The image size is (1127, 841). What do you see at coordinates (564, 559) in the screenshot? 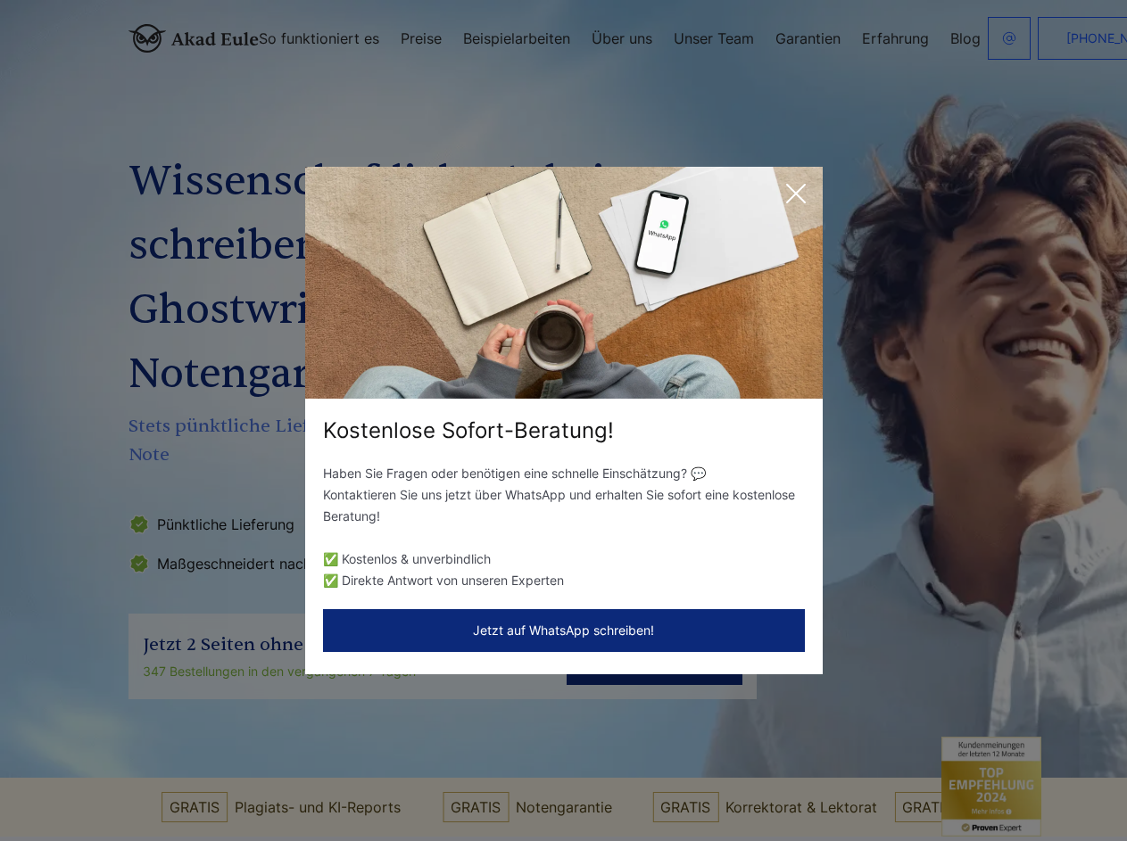
I see `li: ✅ Kostenlos & unverbindlich` at bounding box center [564, 559].